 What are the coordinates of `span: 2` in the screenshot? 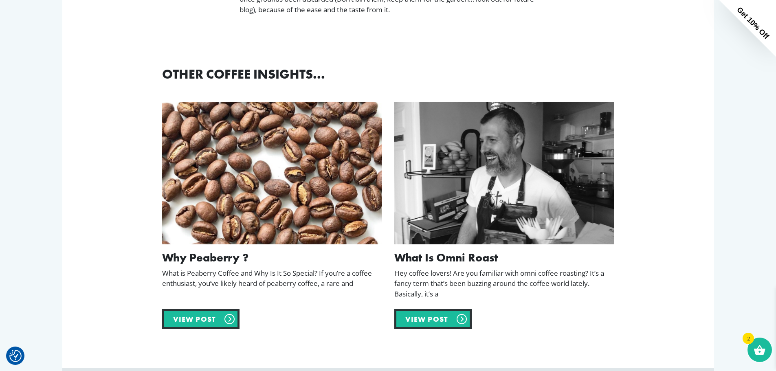 It's located at (749, 339).